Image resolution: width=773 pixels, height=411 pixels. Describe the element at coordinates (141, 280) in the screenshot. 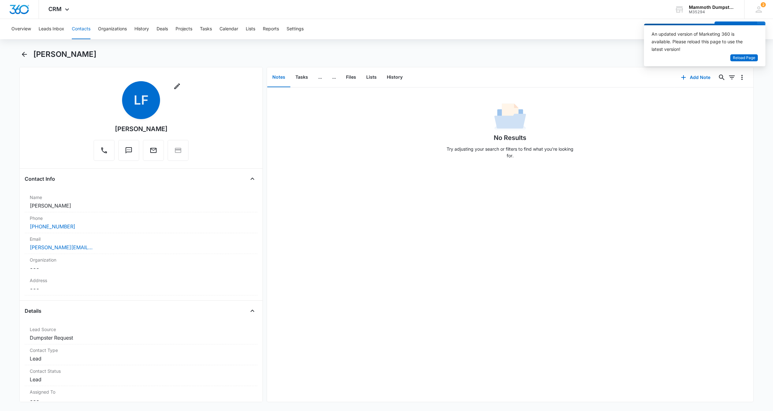

I see `label: Address` at that location.